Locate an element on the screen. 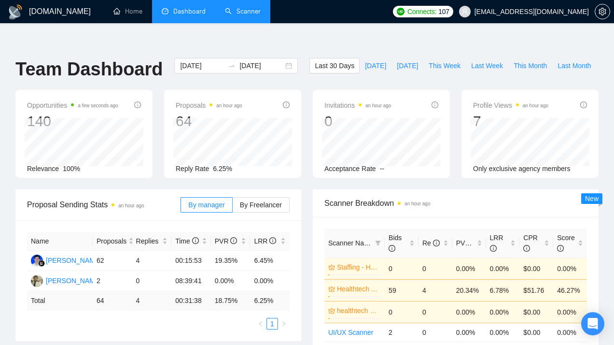 The image size is (614, 345). td: 64 is located at coordinates (113, 300).